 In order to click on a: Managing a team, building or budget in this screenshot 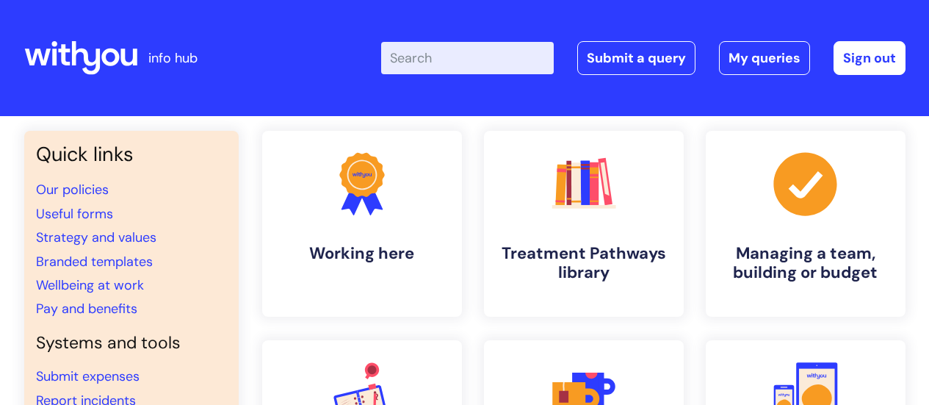, I will do `click(806, 223)`.